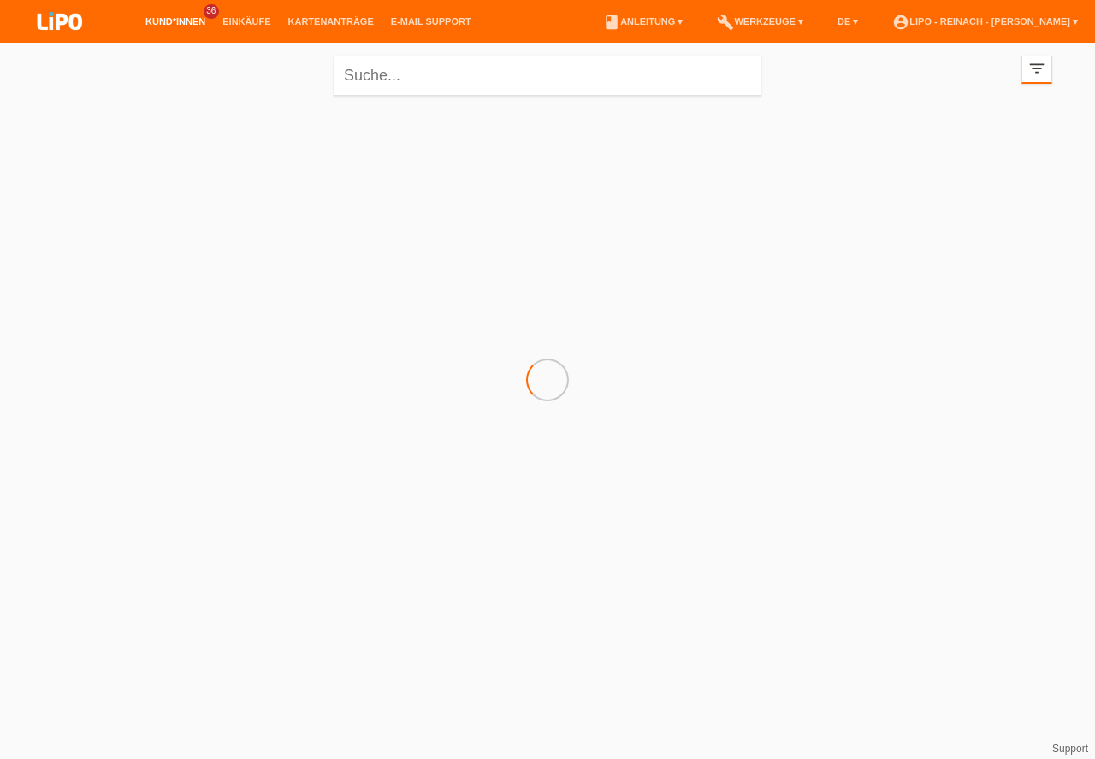 This screenshot has width=1095, height=759. I want to click on i: book, so click(612, 22).